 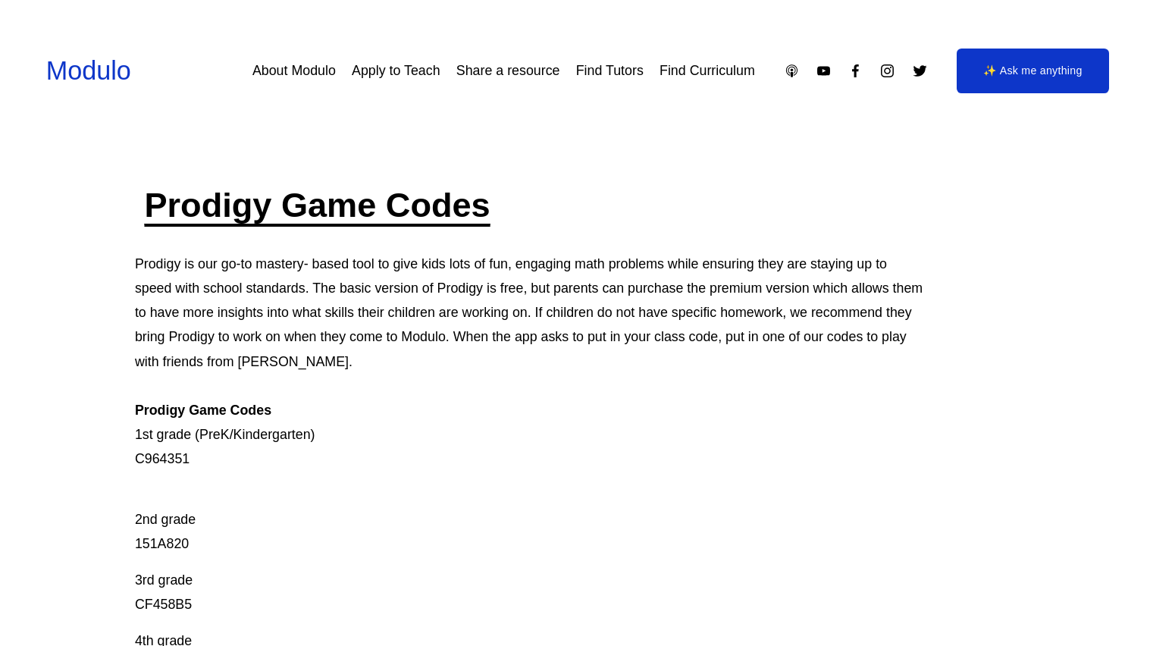 What do you see at coordinates (396, 71) in the screenshot?
I see `a: Apply to Teach` at bounding box center [396, 71].